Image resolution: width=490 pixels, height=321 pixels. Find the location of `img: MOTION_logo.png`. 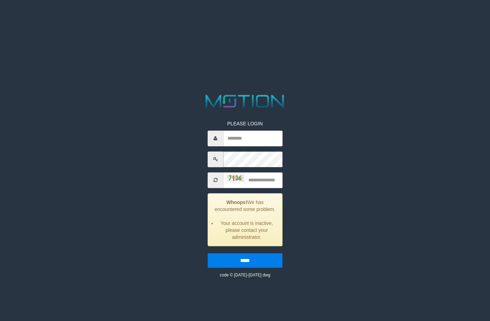

img: MOTION_logo.png is located at coordinates (245, 101).